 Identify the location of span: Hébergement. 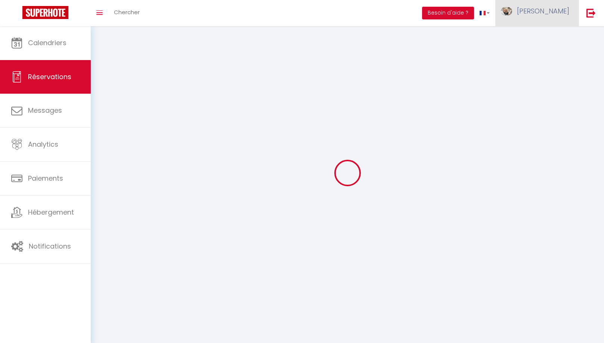
(51, 212).